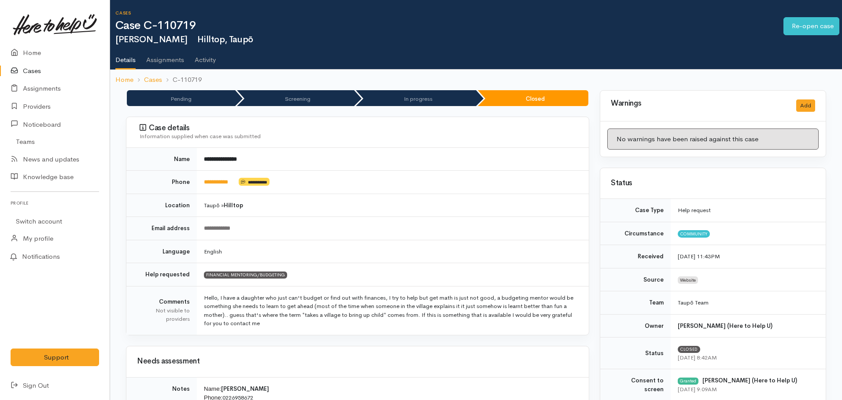 This screenshot has width=842, height=400. What do you see at coordinates (688, 382) in the screenshot?
I see `div: Granted` at bounding box center [688, 382].